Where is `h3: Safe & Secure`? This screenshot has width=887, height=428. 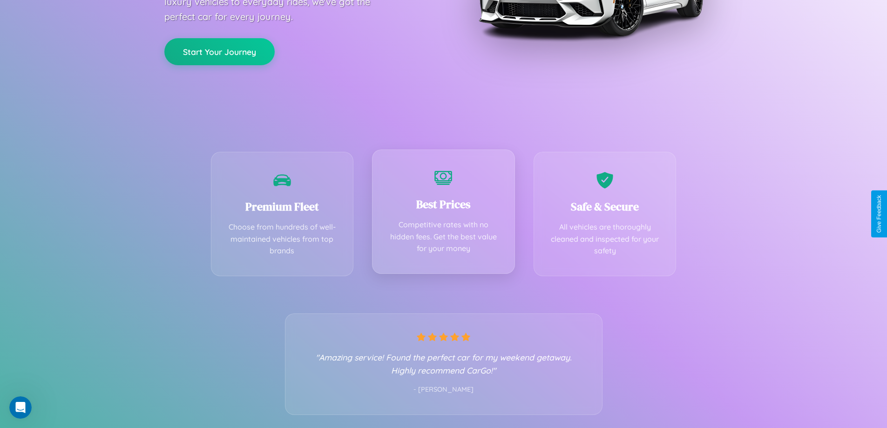 h3: Safe & Secure is located at coordinates (605, 206).